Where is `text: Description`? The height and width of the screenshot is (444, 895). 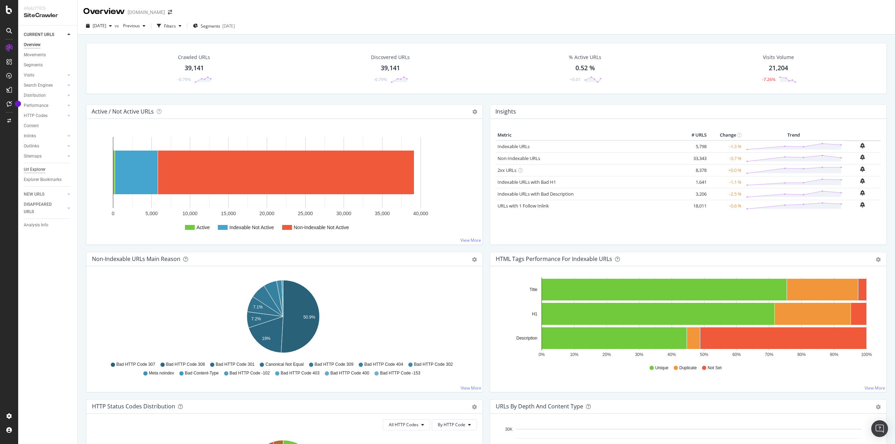
text: Description is located at coordinates (527, 338).